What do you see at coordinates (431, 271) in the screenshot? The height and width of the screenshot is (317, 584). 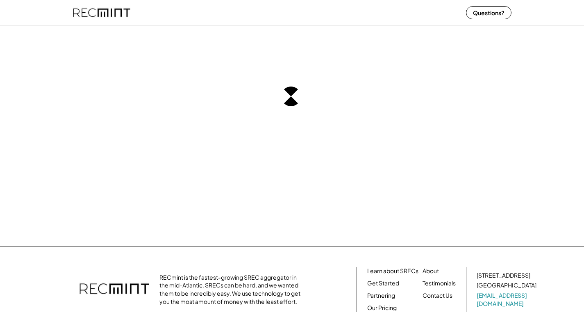 I see `a: About` at bounding box center [431, 271].